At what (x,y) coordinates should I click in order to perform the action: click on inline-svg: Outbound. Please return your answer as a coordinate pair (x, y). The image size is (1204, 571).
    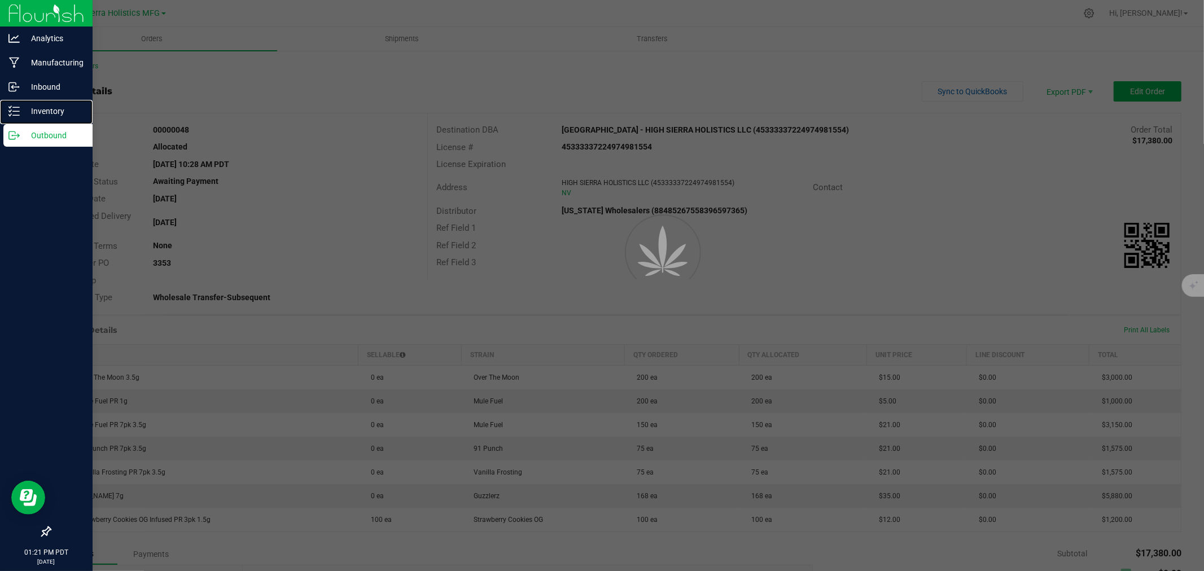
    Looking at the image, I should click on (14, 135).